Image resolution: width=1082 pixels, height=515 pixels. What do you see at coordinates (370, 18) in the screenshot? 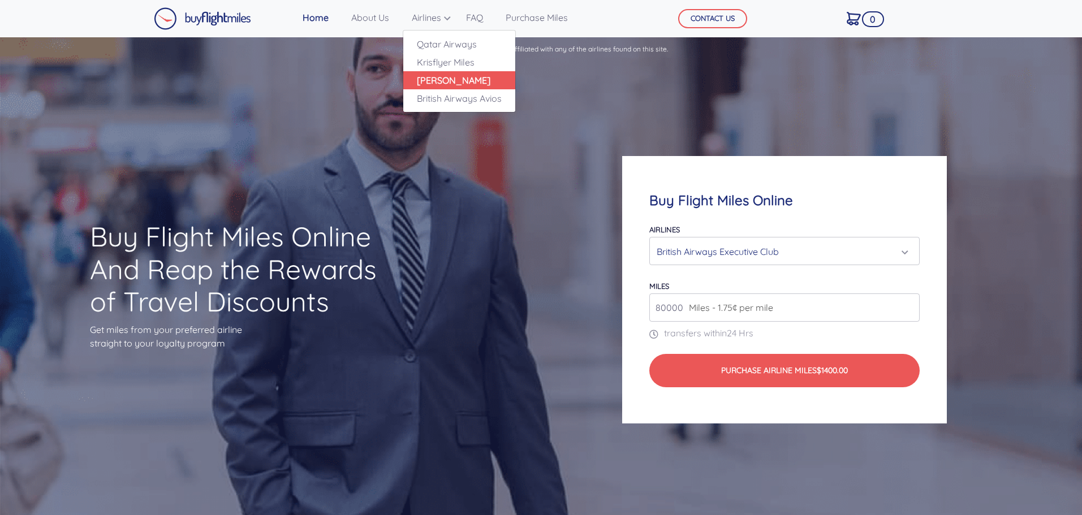
I see `a: About Us` at bounding box center [370, 18].